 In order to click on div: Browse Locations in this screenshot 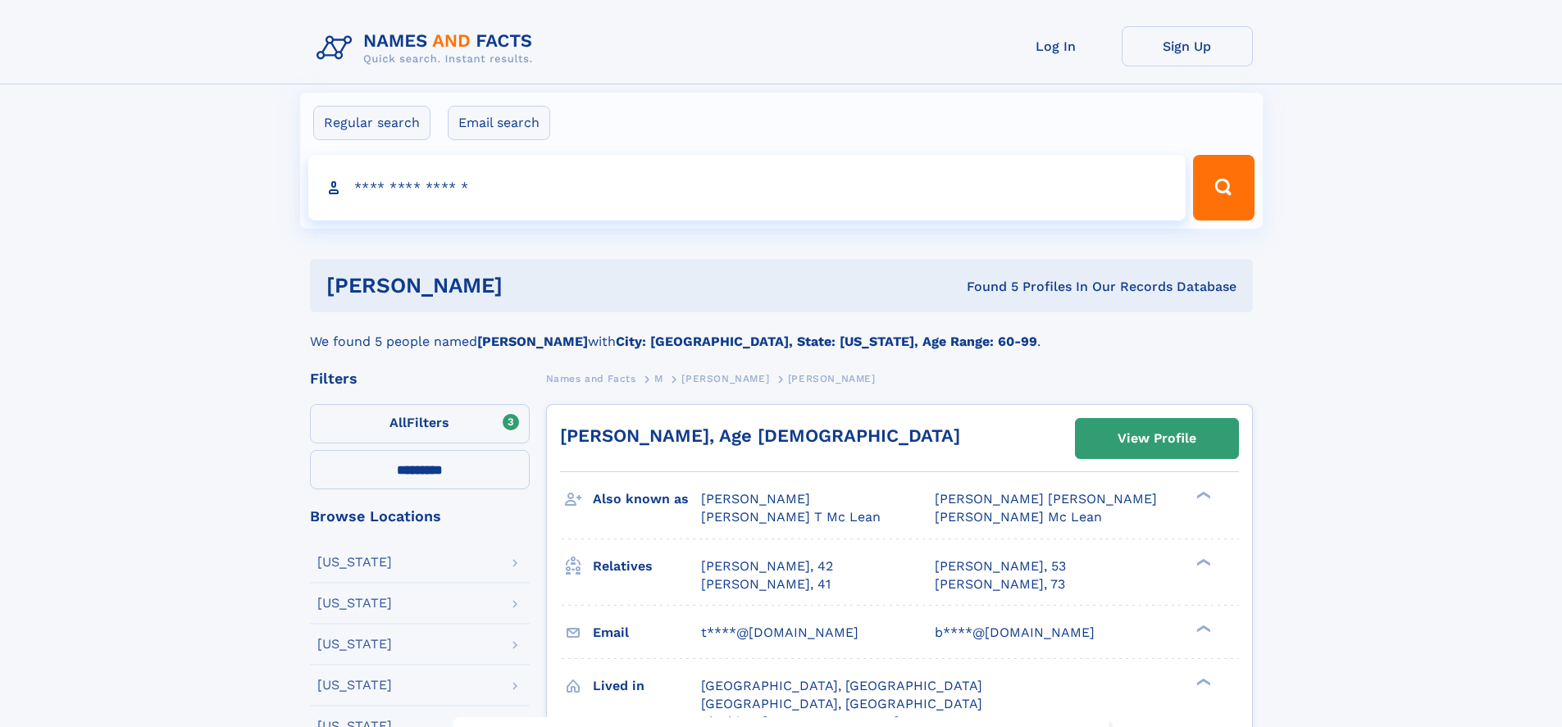, I will do `click(420, 516)`.